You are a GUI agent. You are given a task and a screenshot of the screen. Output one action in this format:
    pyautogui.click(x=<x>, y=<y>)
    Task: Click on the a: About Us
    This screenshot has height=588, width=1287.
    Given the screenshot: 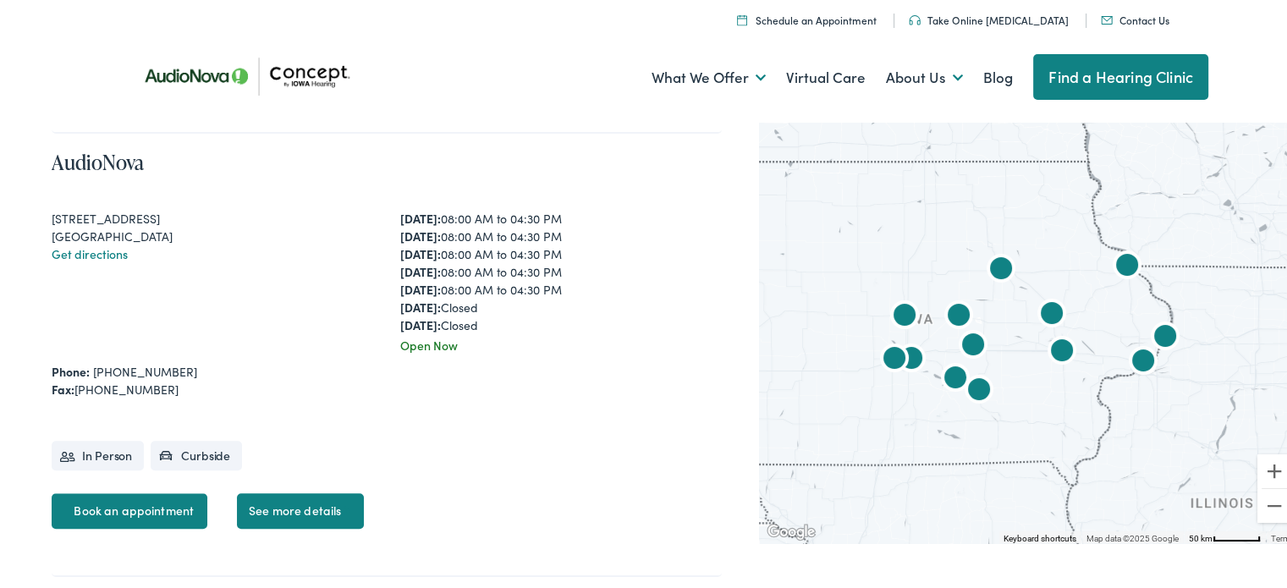 What is the action you would take?
    pyautogui.click(x=924, y=75)
    